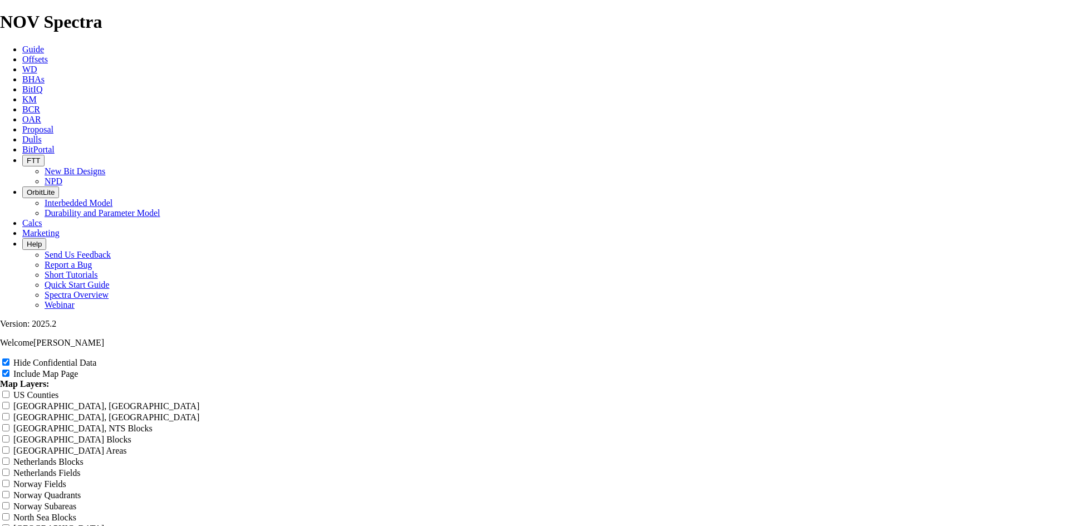 This screenshot has width=1069, height=526. Describe the element at coordinates (77, 284) in the screenshot. I see `a: Quick Start Guide` at that location.